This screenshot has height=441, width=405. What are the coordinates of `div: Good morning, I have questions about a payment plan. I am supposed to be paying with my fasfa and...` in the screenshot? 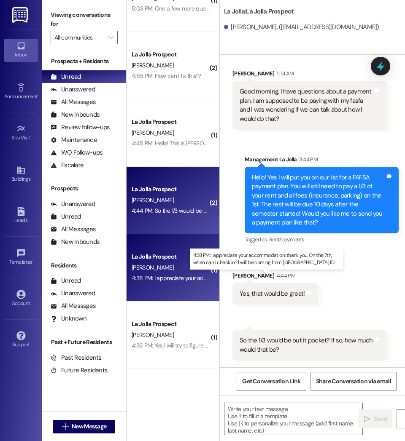 It's located at (306, 105).